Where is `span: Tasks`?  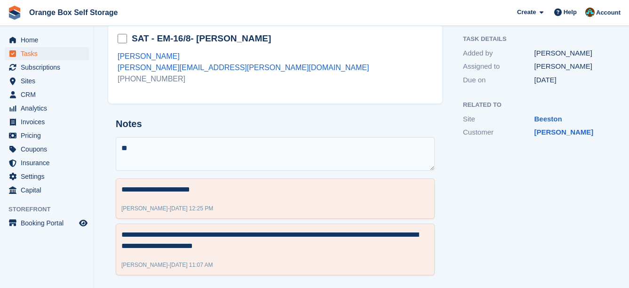
span: Tasks is located at coordinates (49, 54).